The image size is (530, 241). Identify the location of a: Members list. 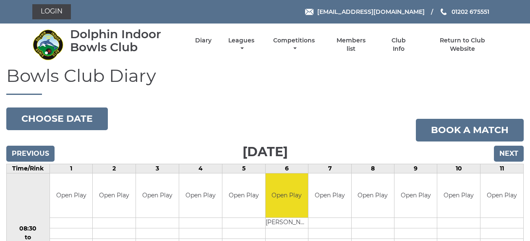
(351, 44).